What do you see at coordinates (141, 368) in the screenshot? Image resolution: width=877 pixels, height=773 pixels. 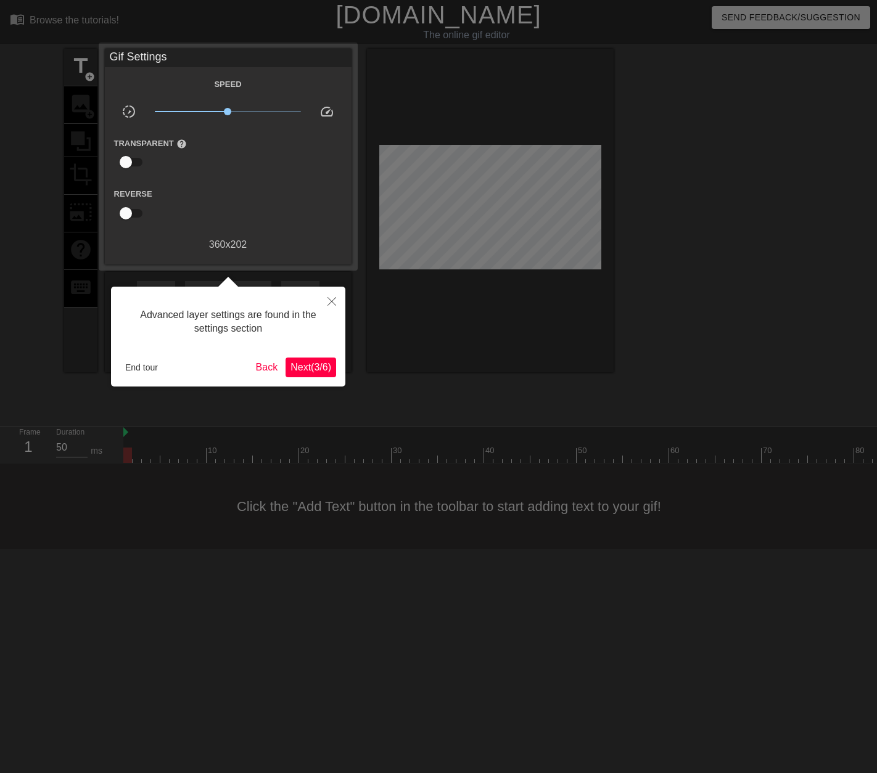 I see `button: End tour` at bounding box center [141, 368].